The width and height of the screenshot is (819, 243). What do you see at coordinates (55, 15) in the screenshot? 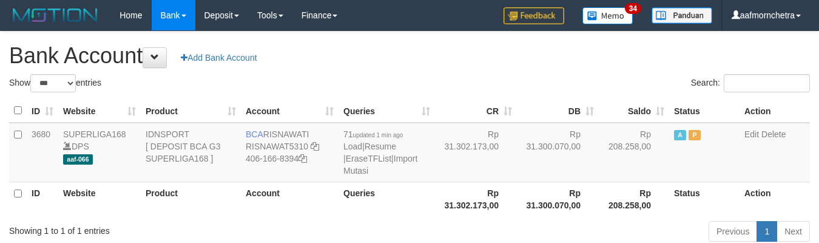
I see `img: MOTION_logo.png` at bounding box center [55, 15].